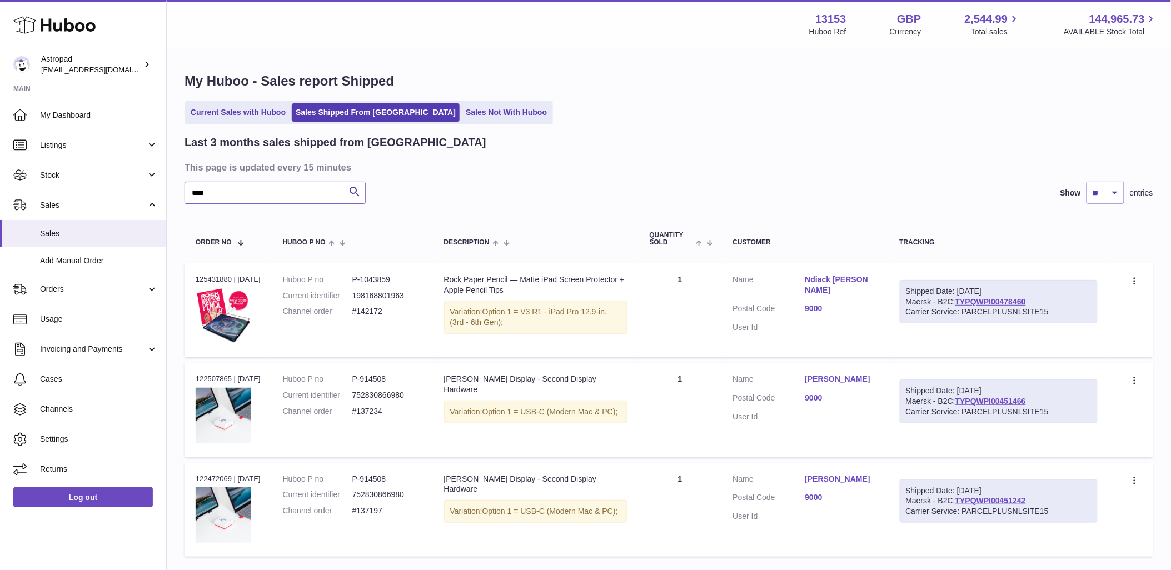 The width and height of the screenshot is (1171, 570). What do you see at coordinates (991, 401) in the screenshot?
I see `a: TYPQWPI00451466` at bounding box center [991, 401].